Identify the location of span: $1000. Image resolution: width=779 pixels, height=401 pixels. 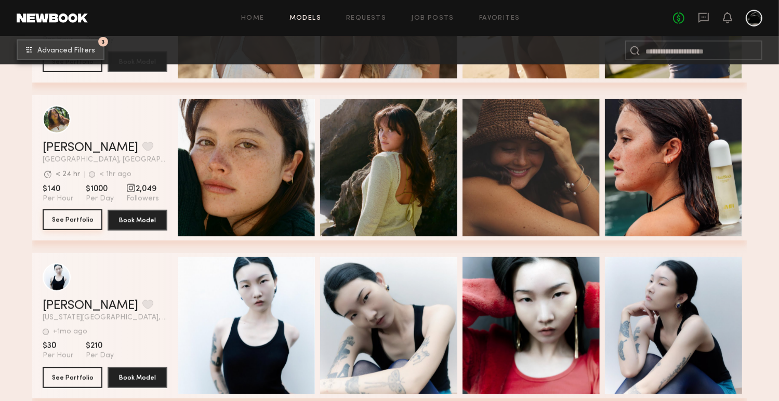
(100, 189).